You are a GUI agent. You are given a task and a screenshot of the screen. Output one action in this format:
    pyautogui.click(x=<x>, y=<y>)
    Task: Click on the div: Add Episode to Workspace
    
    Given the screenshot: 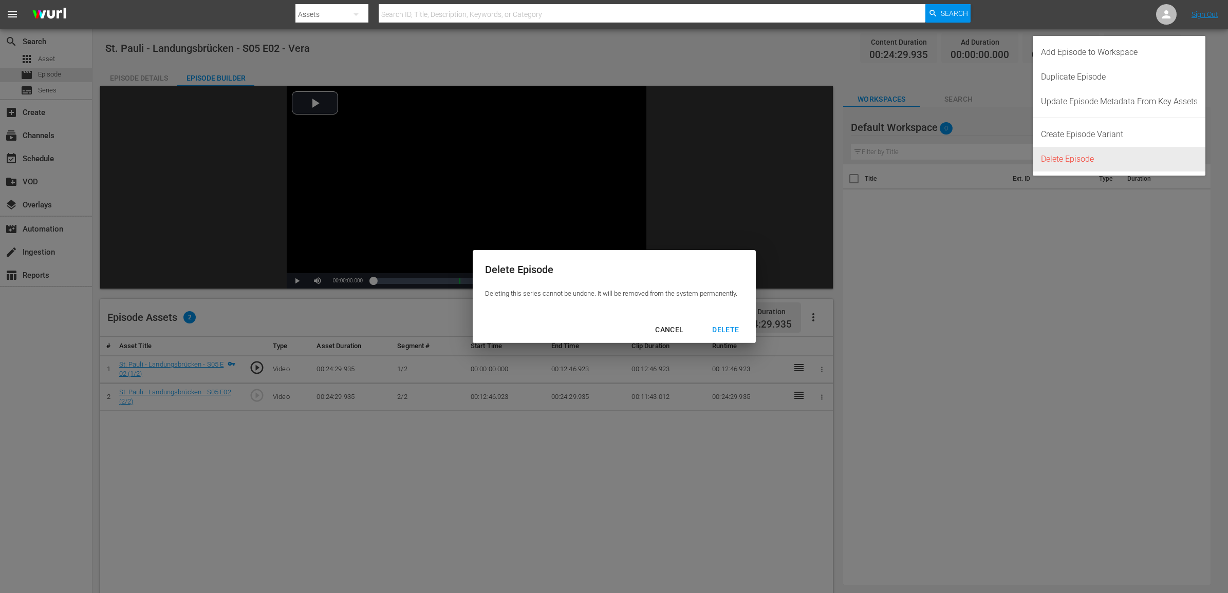 What is the action you would take?
    pyautogui.click(x=1119, y=52)
    